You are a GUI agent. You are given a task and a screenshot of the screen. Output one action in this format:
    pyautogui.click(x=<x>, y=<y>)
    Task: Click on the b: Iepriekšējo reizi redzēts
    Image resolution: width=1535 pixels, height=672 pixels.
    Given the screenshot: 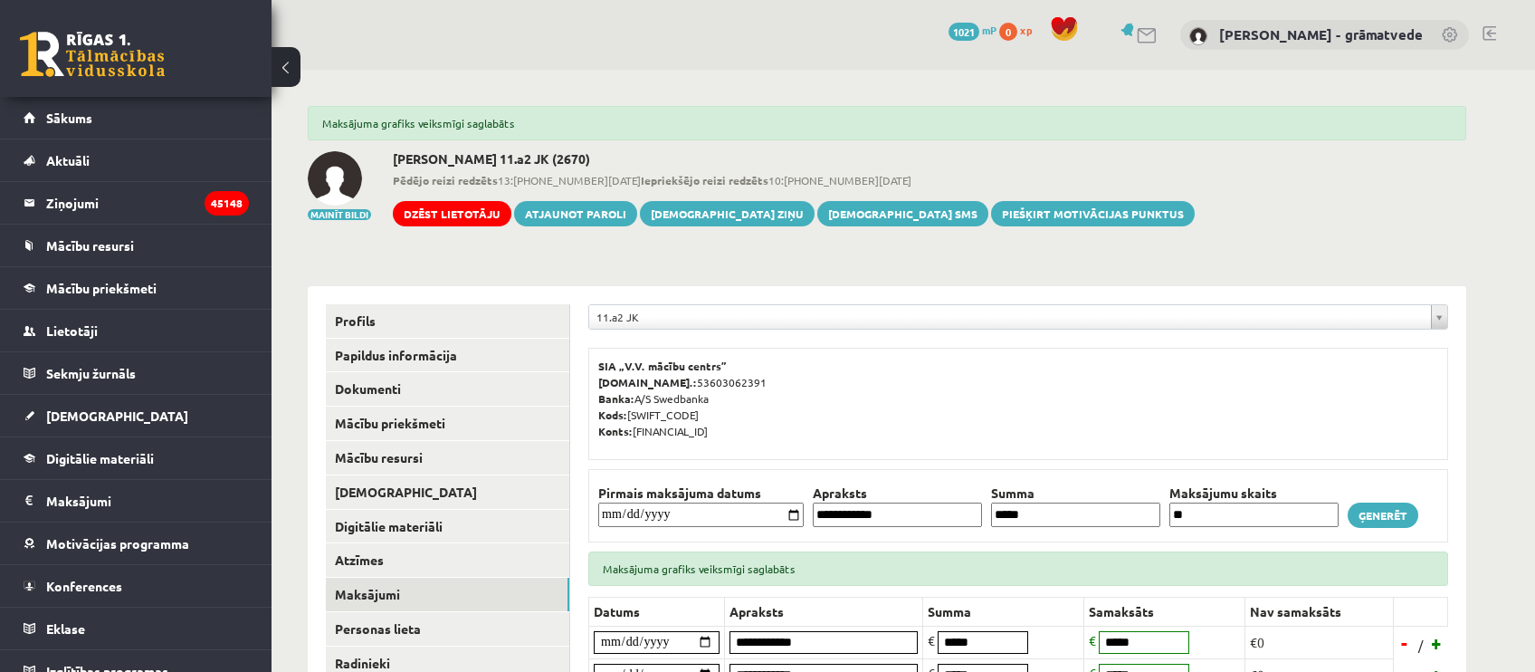 What is the action you would take?
    pyautogui.click(x=704, y=180)
    